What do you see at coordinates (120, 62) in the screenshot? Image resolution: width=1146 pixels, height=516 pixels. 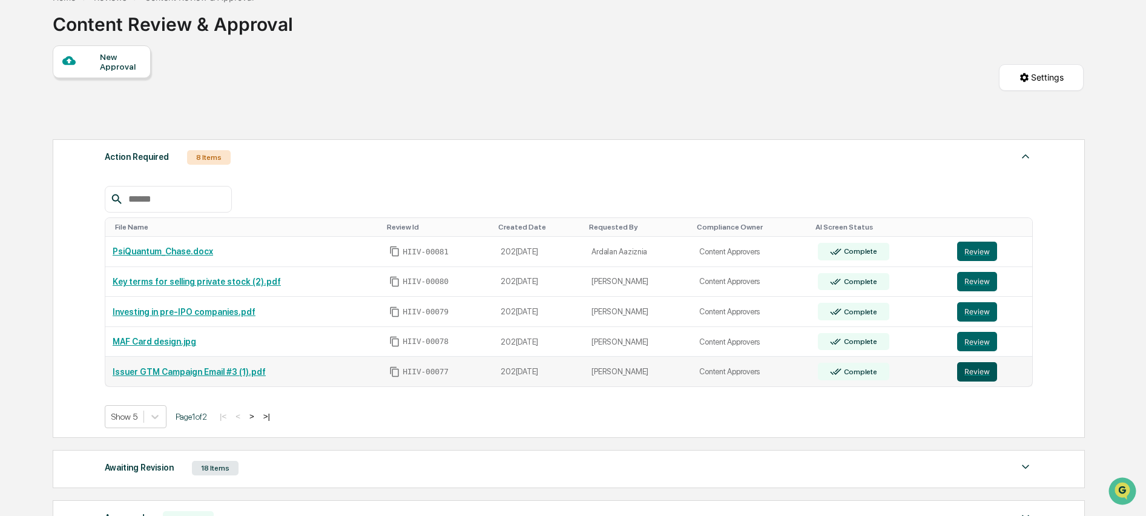 I see `div: New Approval` at bounding box center [120, 62].